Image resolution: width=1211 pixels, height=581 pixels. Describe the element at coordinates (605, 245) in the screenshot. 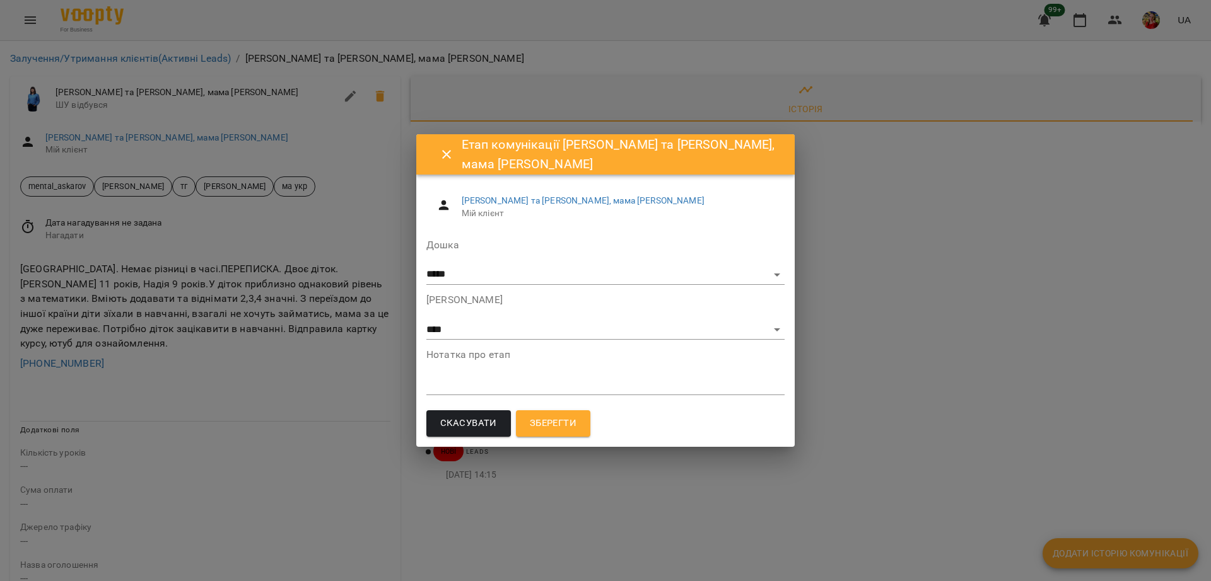

I see `label: Дошка` at that location.